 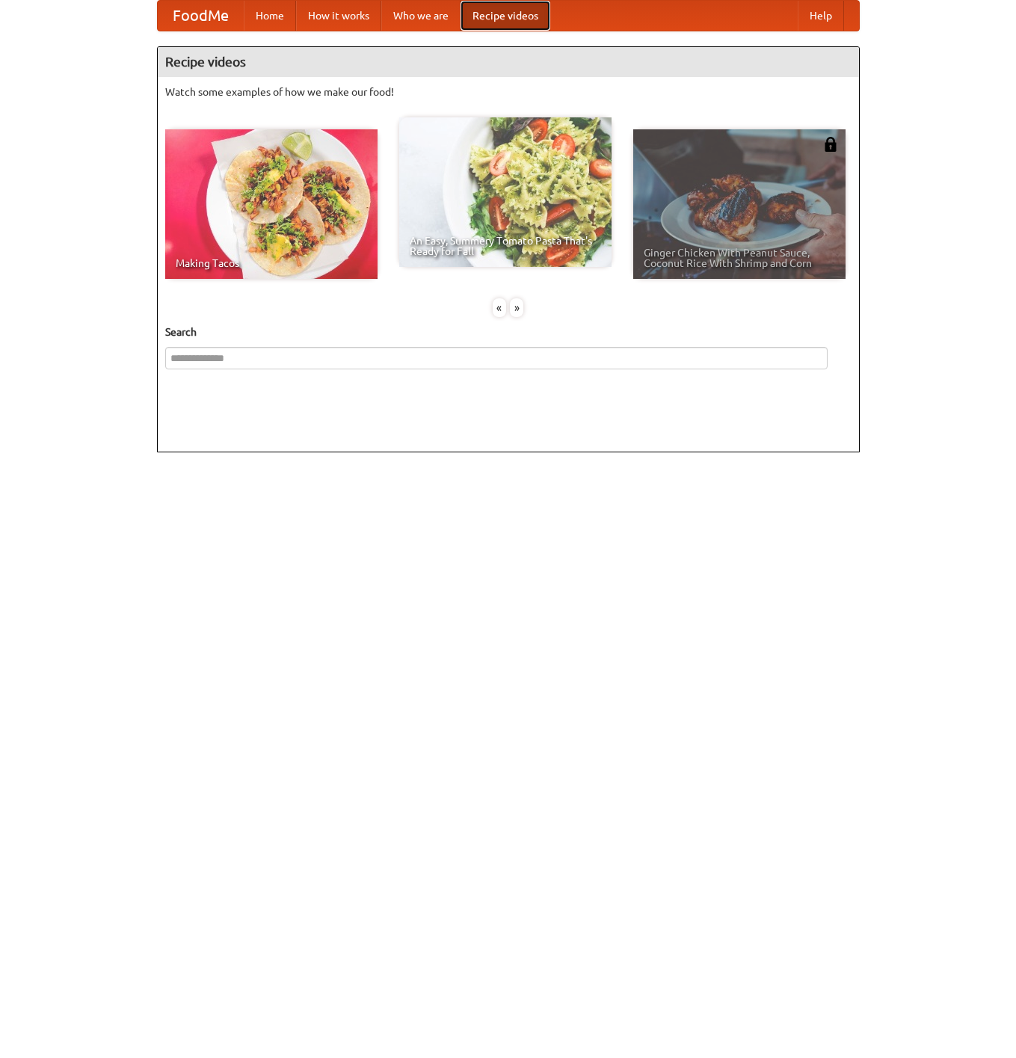 What do you see at coordinates (509, 92) in the screenshot?
I see `p: Watch some examples of how we make our food!` at bounding box center [509, 92].